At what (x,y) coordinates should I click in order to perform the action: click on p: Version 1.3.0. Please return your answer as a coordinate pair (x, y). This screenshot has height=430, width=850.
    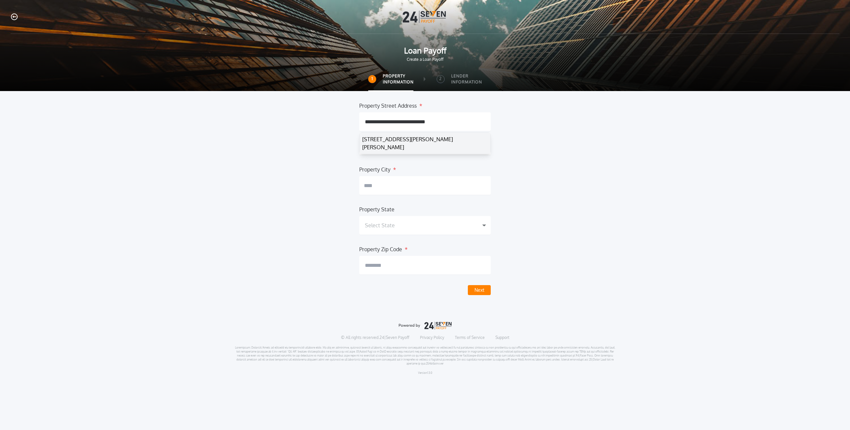
    Looking at the image, I should click on (425, 372).